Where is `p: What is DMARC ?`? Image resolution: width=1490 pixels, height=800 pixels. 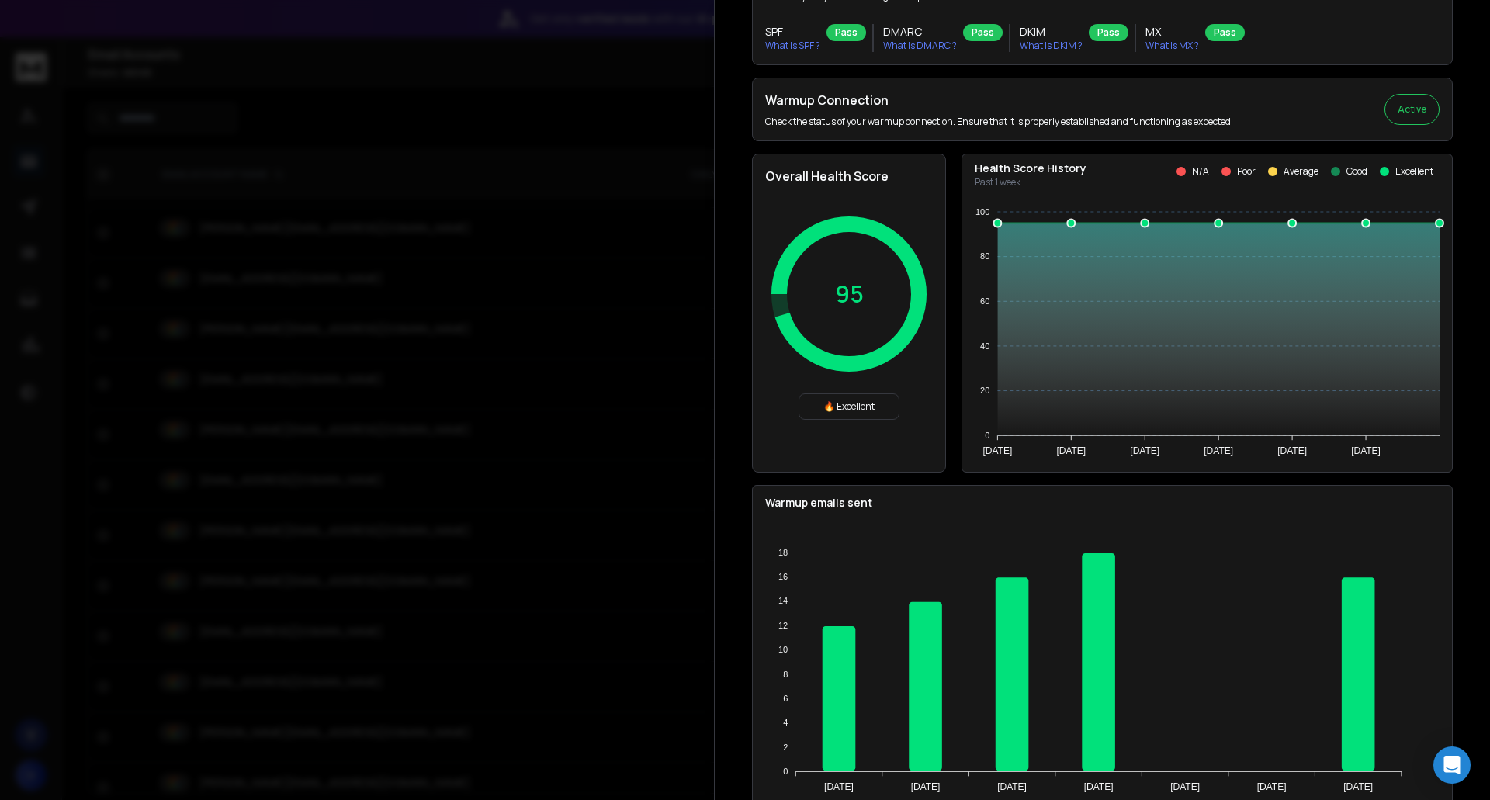 p: What is DMARC ? is located at coordinates (920, 46).